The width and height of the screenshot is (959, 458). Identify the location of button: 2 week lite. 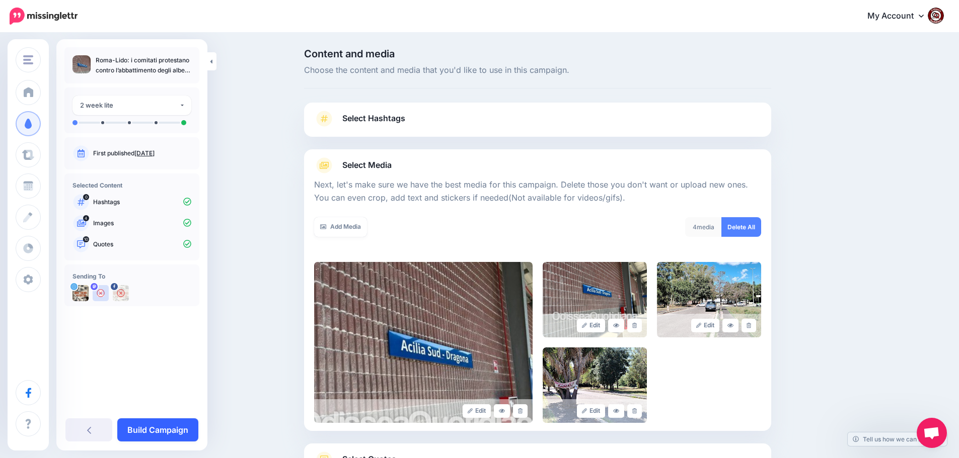
(132, 105).